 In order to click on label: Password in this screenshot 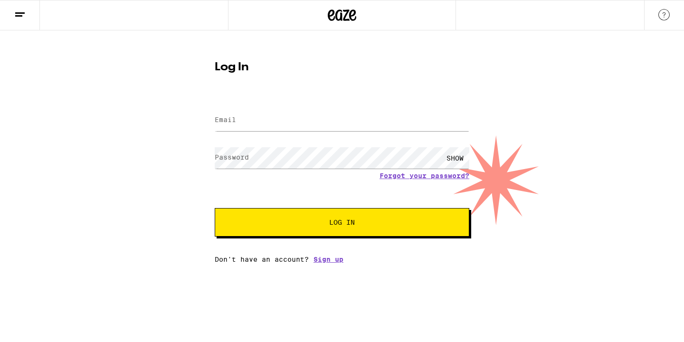, I will do `click(232, 157)`.